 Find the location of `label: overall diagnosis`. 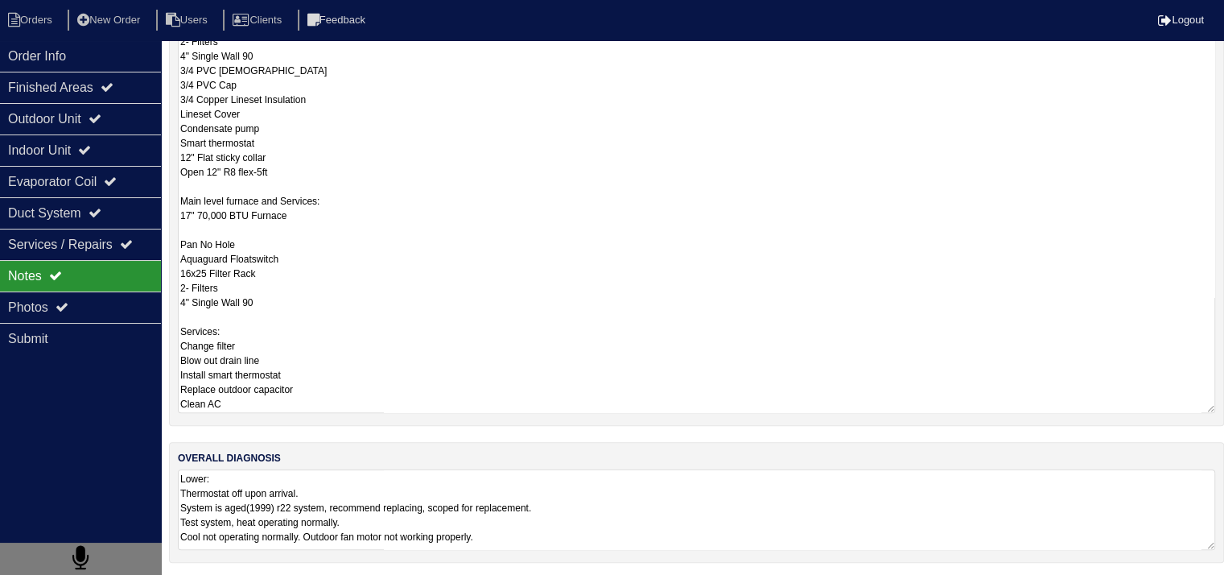

label: overall diagnosis is located at coordinates (229, 458).